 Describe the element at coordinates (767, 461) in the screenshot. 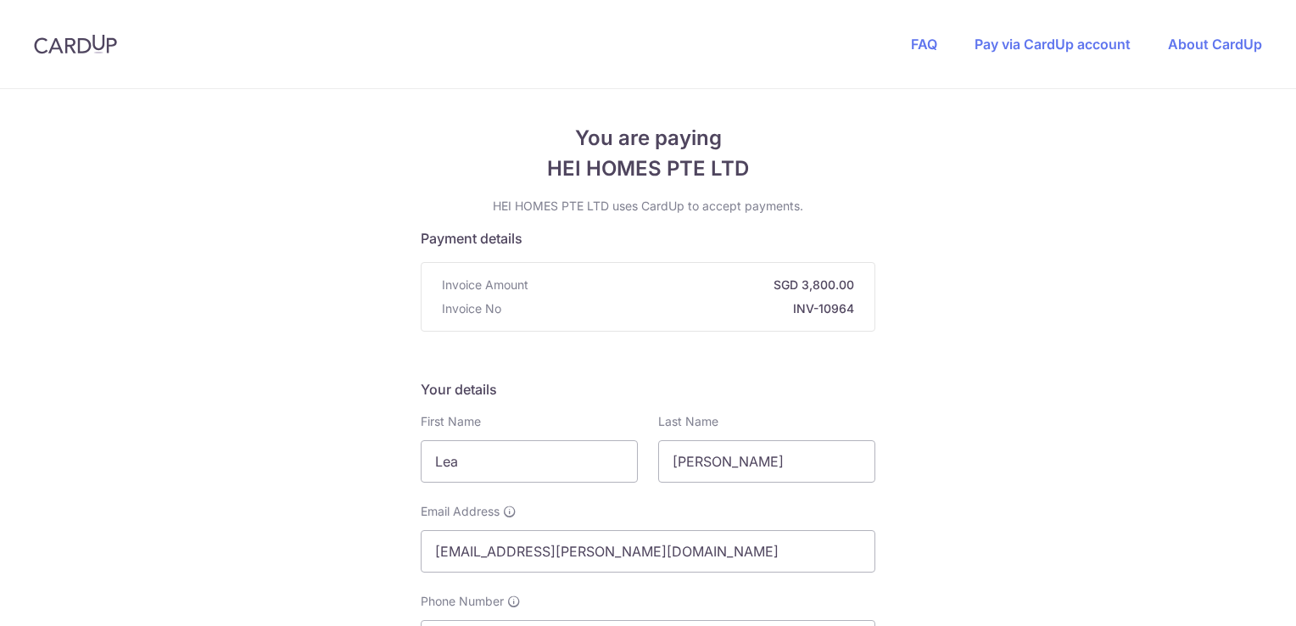

I see `input: Last name` at that location.